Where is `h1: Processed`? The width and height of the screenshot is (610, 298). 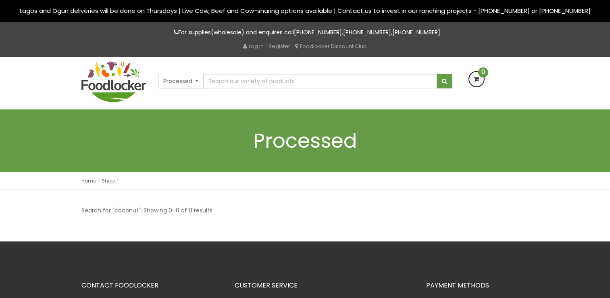 h1: Processed is located at coordinates (305, 140).